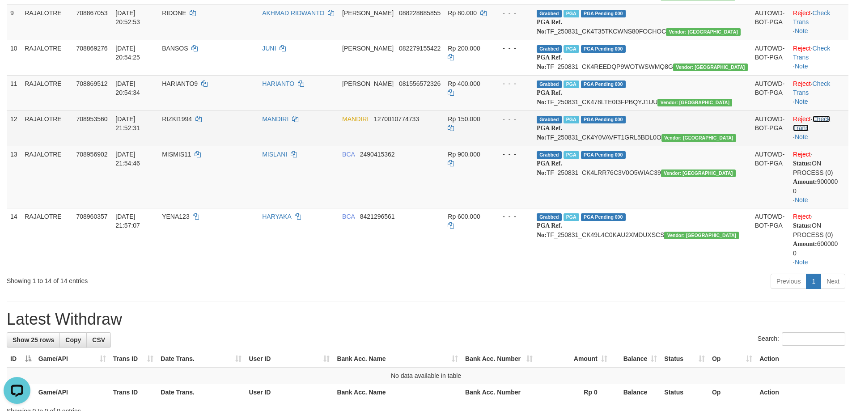 Image resolution: width=852 pixels, height=411 pixels. Describe the element at coordinates (814, 281) in the screenshot. I see `a: 1` at that location.